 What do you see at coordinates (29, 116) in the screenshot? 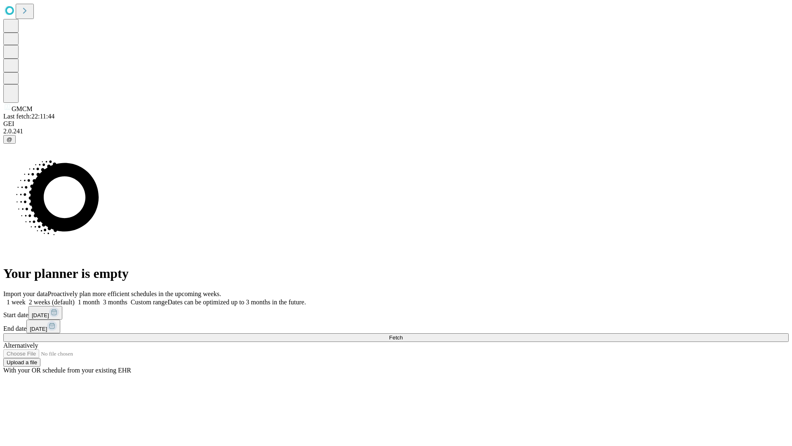
I see `span: Last fetch: 22:11:44` at bounding box center [29, 116].